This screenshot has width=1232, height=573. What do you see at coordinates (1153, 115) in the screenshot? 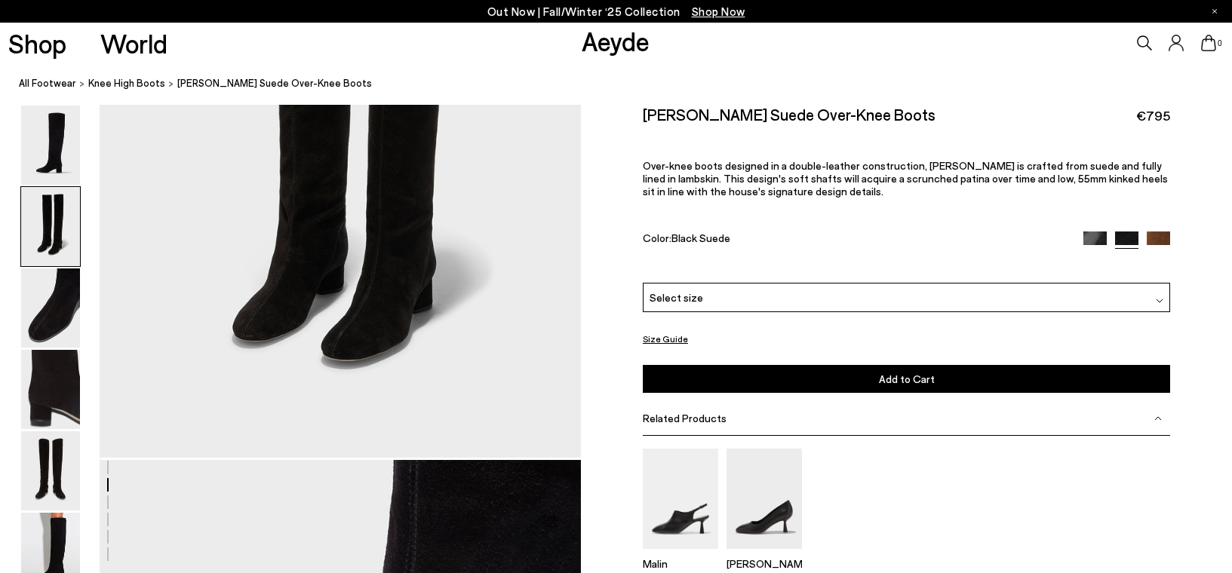
I see `span: €795` at bounding box center [1153, 115].